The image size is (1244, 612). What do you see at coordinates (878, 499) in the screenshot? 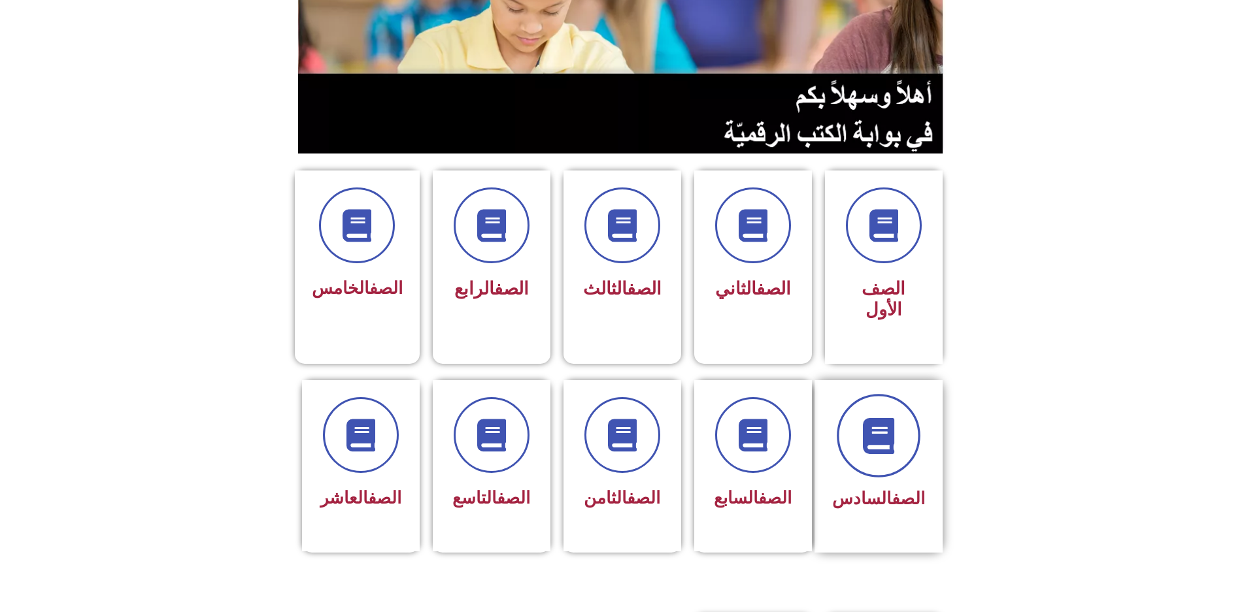
I see `span: السادس` at bounding box center [878, 499].